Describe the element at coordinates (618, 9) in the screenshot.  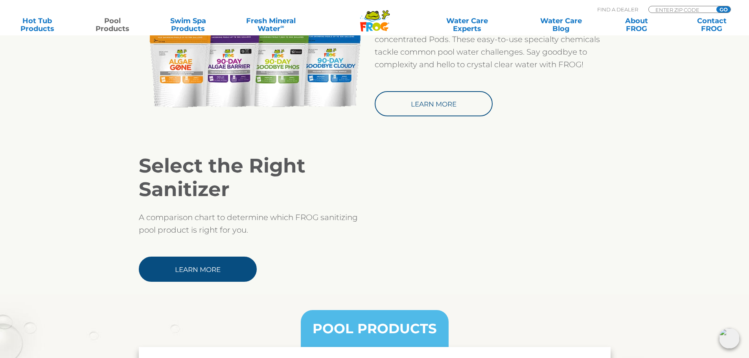
I see `p: Find A Dealer` at that location.